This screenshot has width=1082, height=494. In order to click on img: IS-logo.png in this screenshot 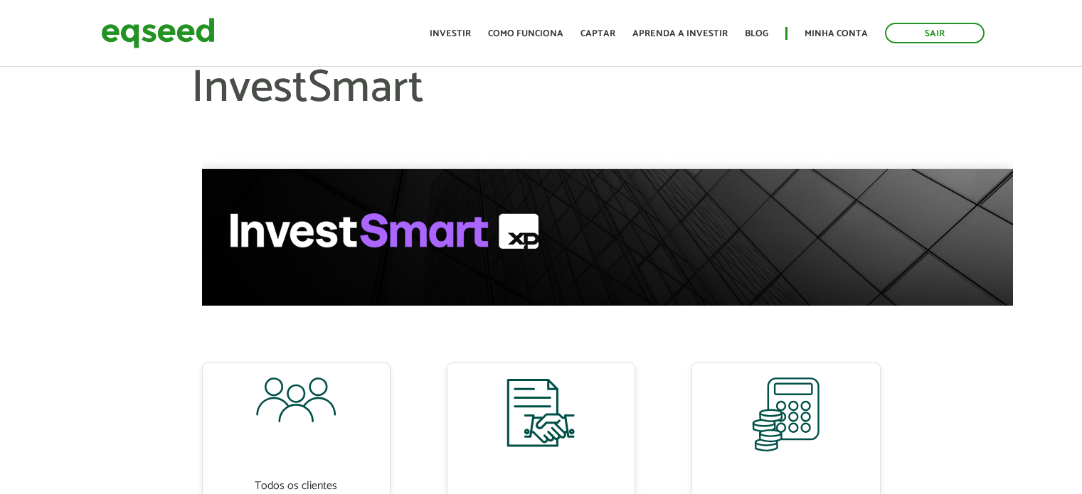, I will do `click(384, 231)`.